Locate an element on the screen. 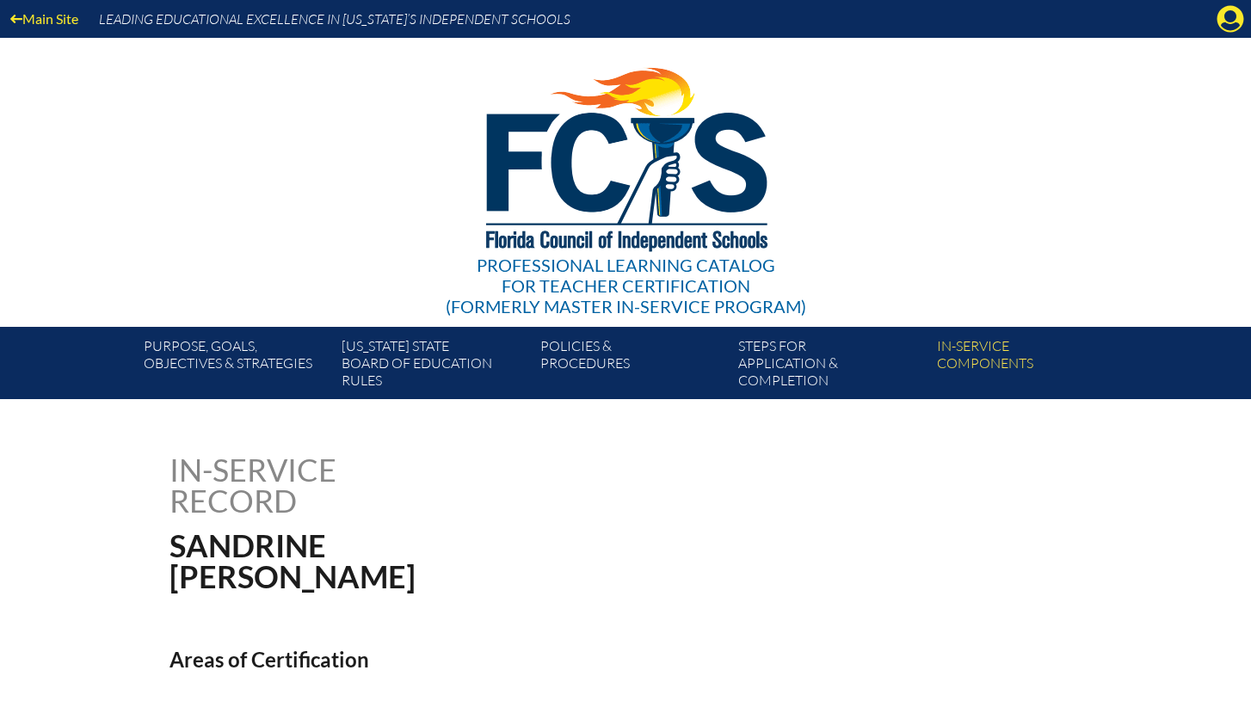 This screenshot has width=1251, height=701. h2: Areas of Certification is located at coordinates (472, 659).